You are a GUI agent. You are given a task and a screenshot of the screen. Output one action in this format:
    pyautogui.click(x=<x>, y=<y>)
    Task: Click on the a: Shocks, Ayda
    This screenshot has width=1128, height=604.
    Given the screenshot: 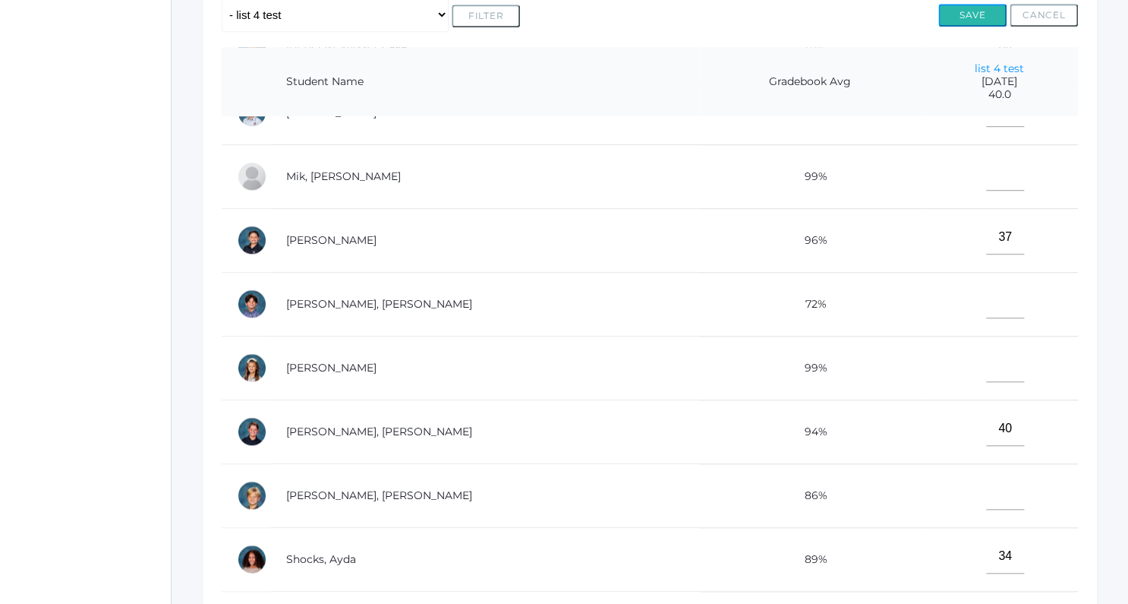 What is the action you would take?
    pyautogui.click(x=321, y=559)
    